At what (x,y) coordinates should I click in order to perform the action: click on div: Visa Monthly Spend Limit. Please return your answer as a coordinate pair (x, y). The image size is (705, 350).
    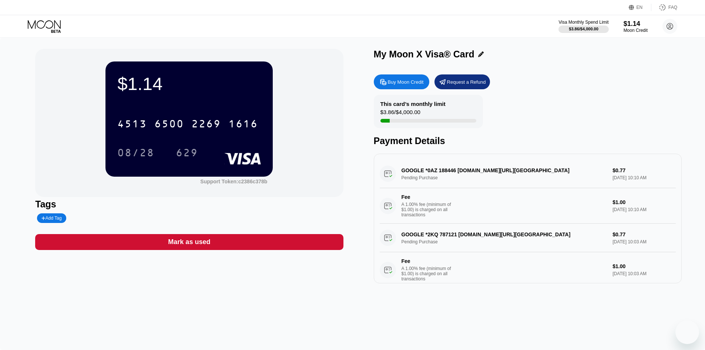
    Looking at the image, I should click on (584, 22).